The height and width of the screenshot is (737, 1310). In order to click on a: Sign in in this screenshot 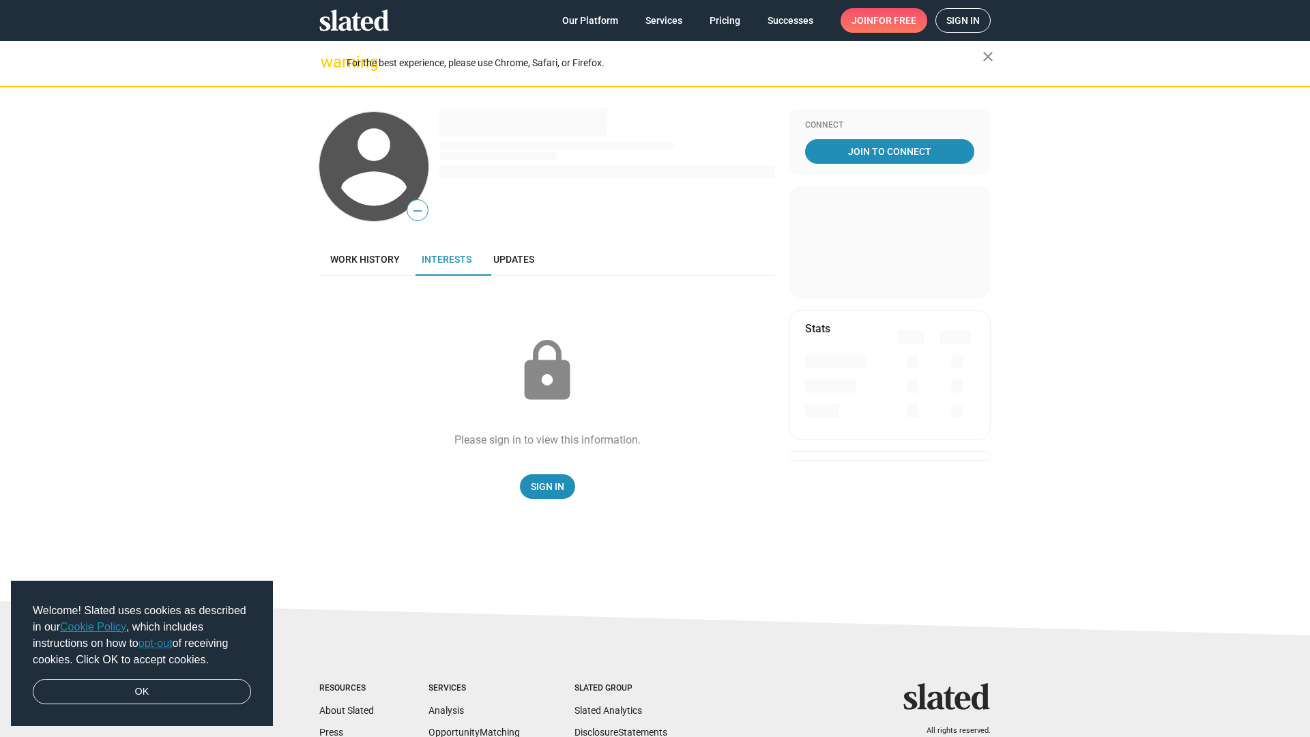, I will do `click(963, 20)`.